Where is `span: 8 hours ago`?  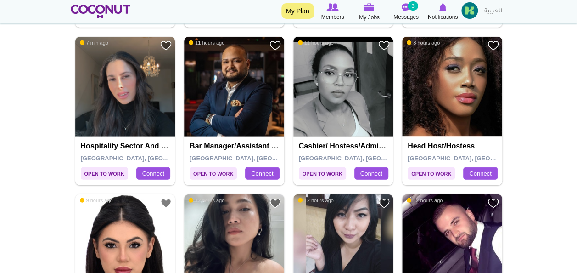 span: 8 hours ago is located at coordinates (423, 43).